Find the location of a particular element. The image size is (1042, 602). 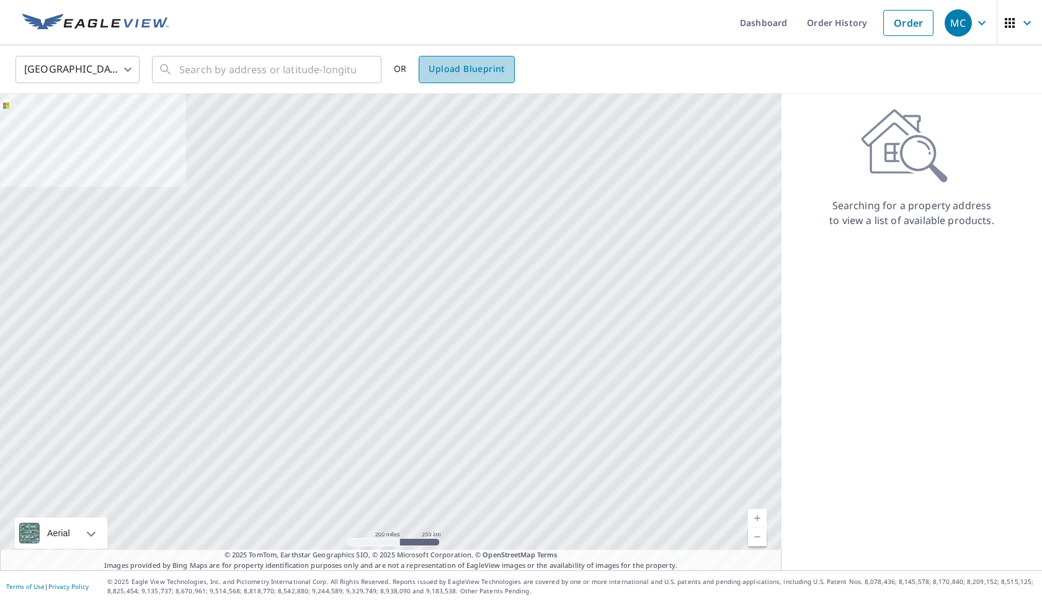

p: Searching for a property address to view a list of available products. is located at coordinates (912, 213).